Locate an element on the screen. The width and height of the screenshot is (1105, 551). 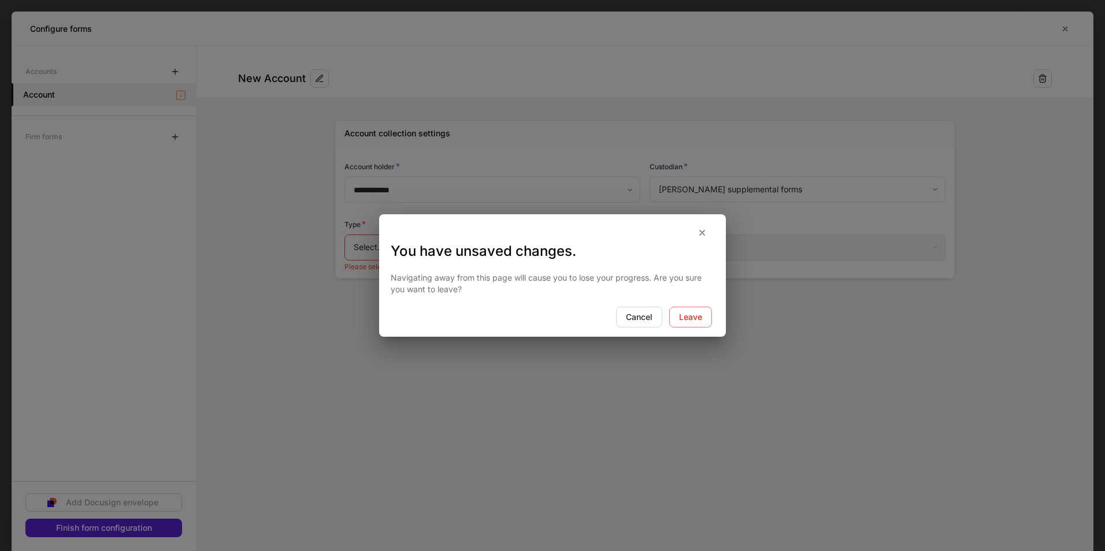
h3: You have unsaved changes. is located at coordinates (553, 251).